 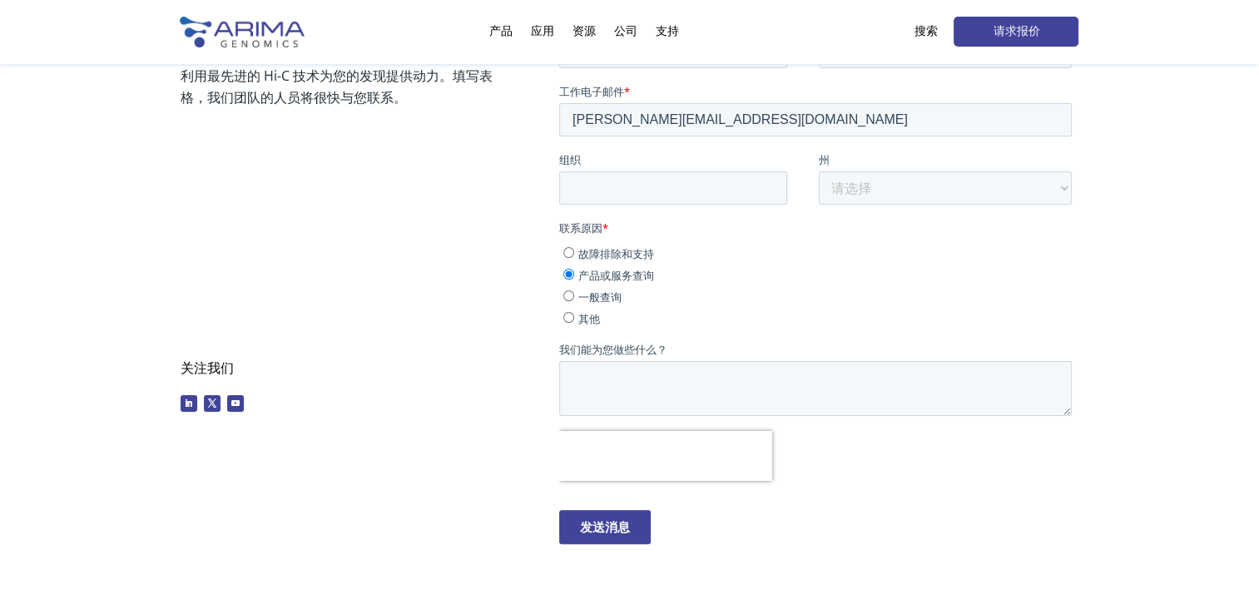 I want to click on span: 姓, so click(x=265, y=8).